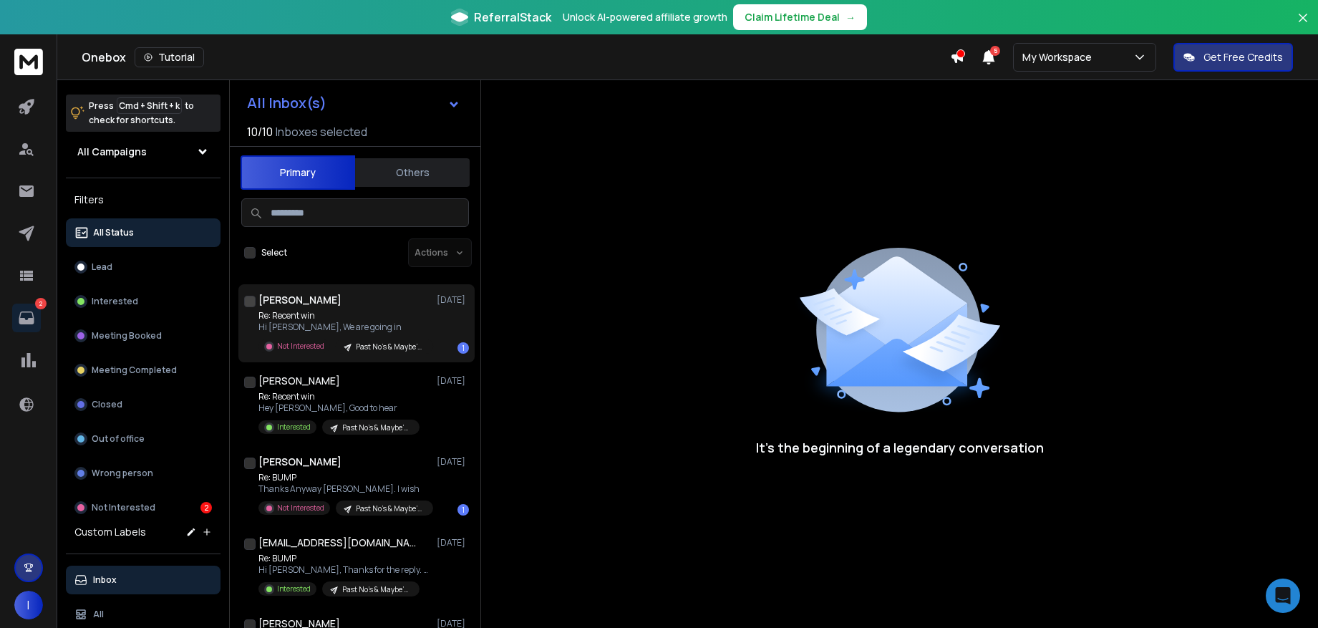  Describe the element at coordinates (513, 17) in the screenshot. I see `span: ReferralStack` at that location.